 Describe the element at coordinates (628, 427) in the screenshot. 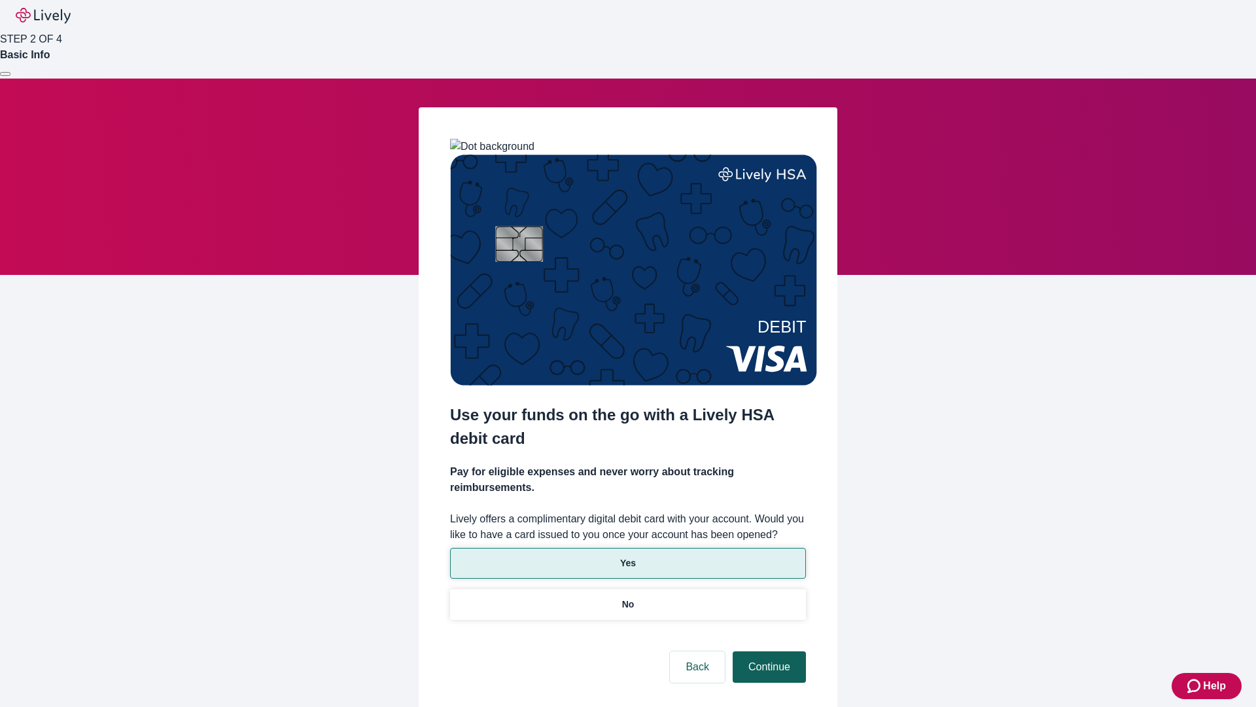

I see `h2: Use your funds on the go with a Lively HSA debit card` at that location.